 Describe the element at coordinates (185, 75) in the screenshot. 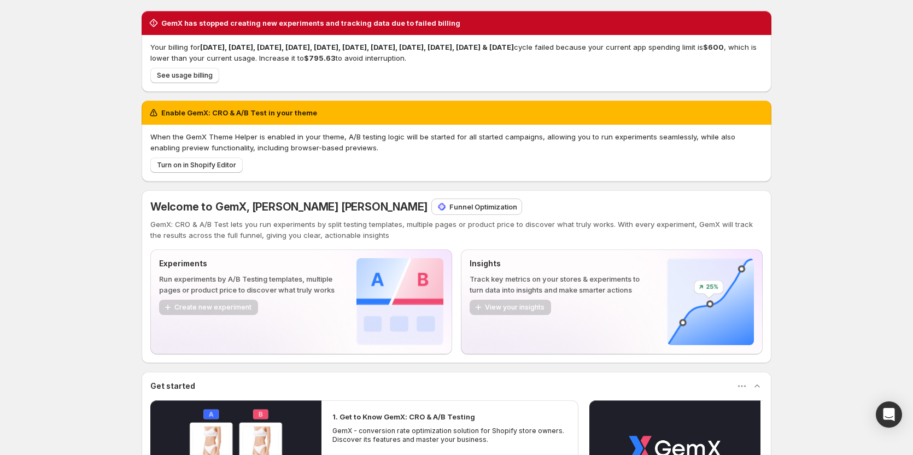

I see `button: See usage billing` at that location.